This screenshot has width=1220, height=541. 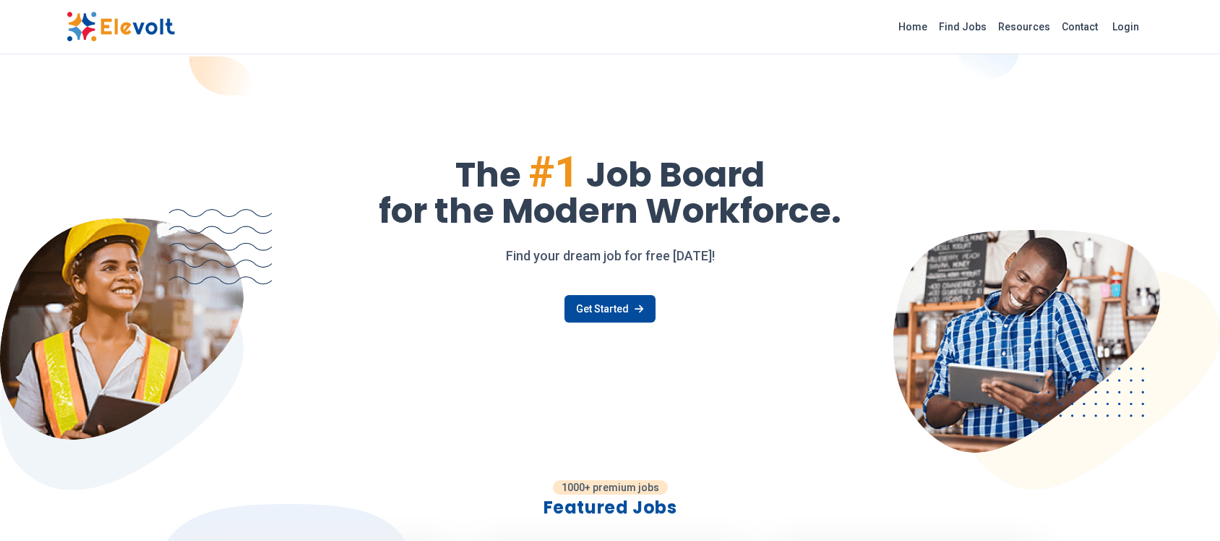 I want to click on a: Find Jobs, so click(x=963, y=27).